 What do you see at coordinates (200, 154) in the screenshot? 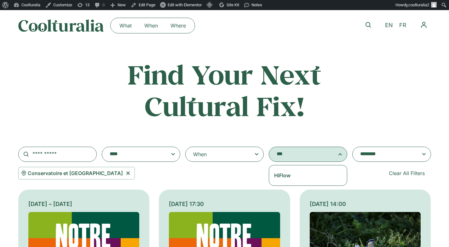
I see `div: When` at bounding box center [200, 154].